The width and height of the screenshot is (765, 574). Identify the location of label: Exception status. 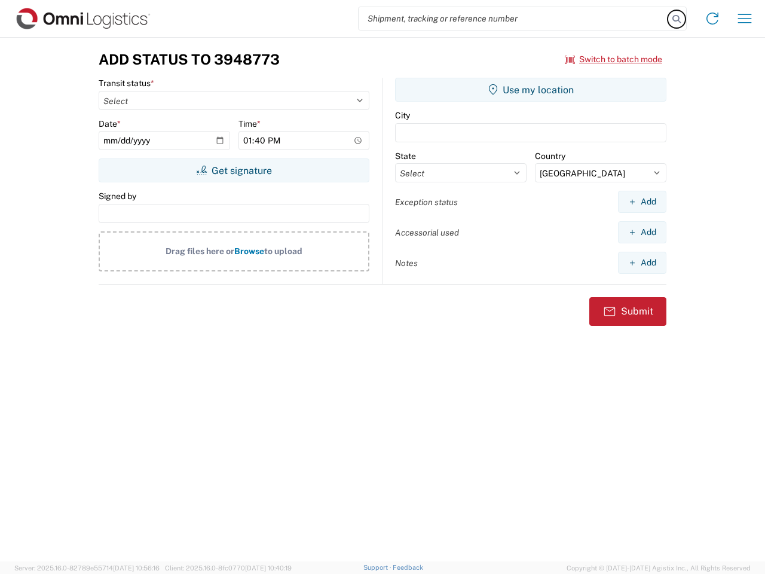
(426, 202).